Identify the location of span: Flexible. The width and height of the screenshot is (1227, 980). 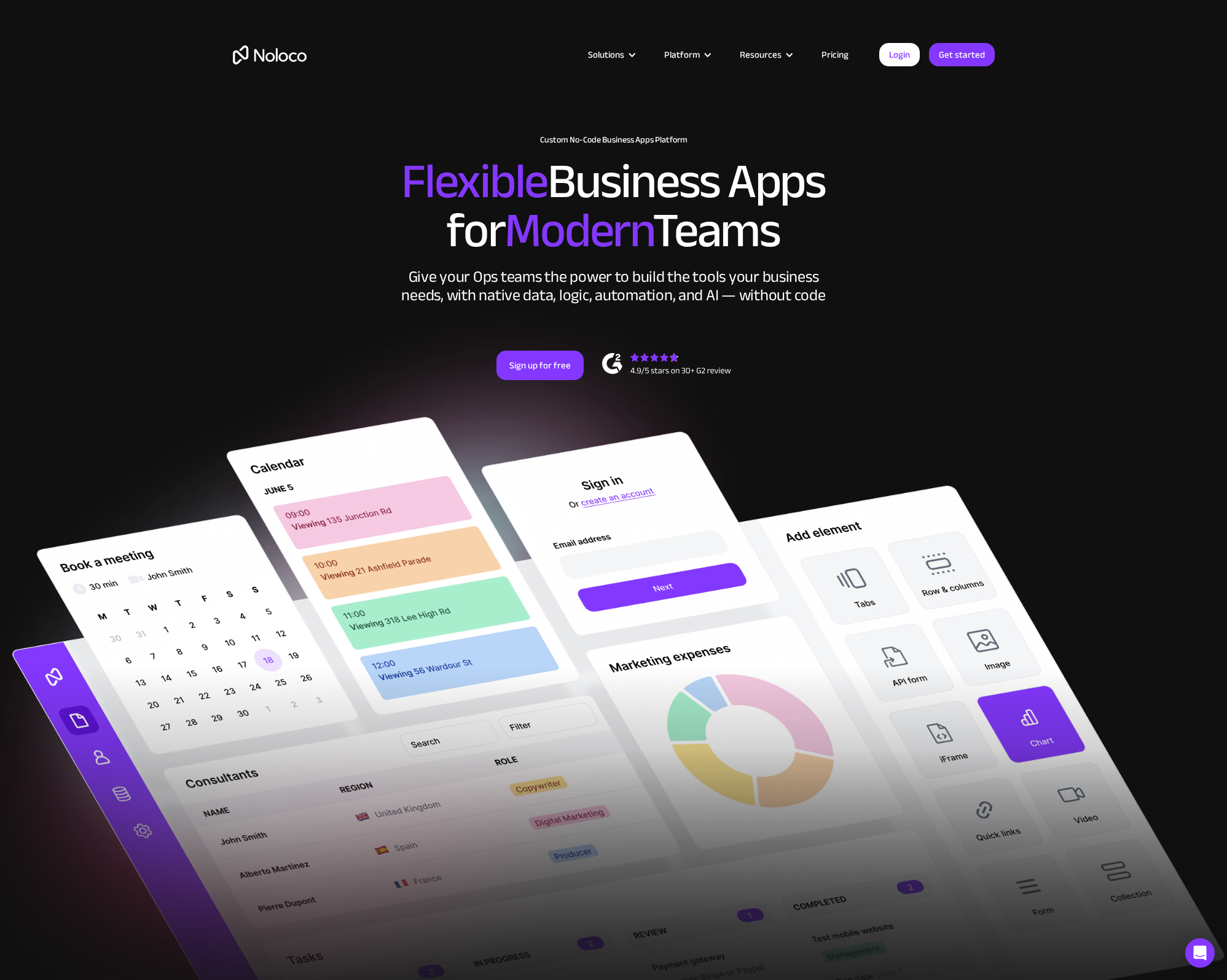
(474, 181).